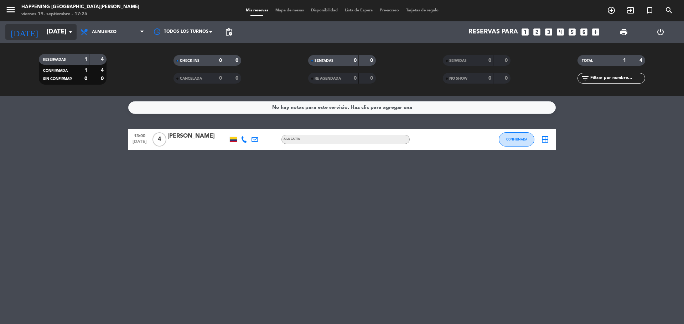 The height and width of the screenshot is (324, 684). I want to click on span: pending_actions, so click(229, 32).